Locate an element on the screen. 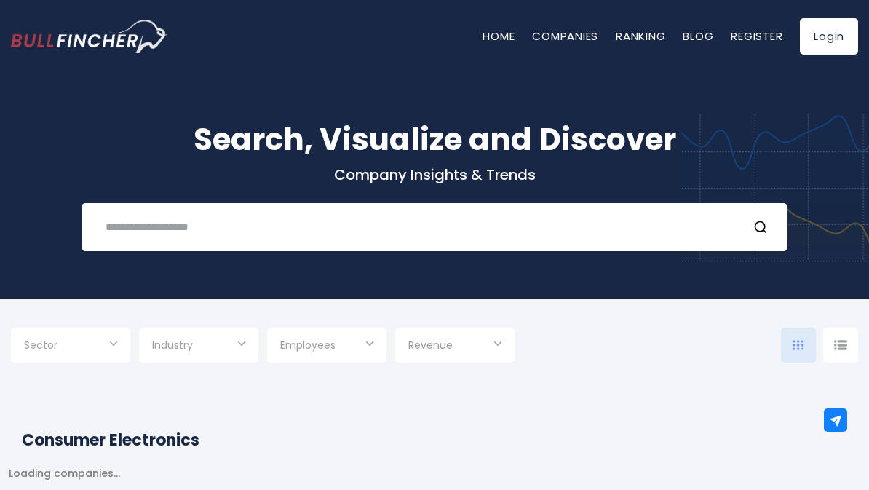 This screenshot has width=869, height=490. span: Revenue is located at coordinates (430, 345).